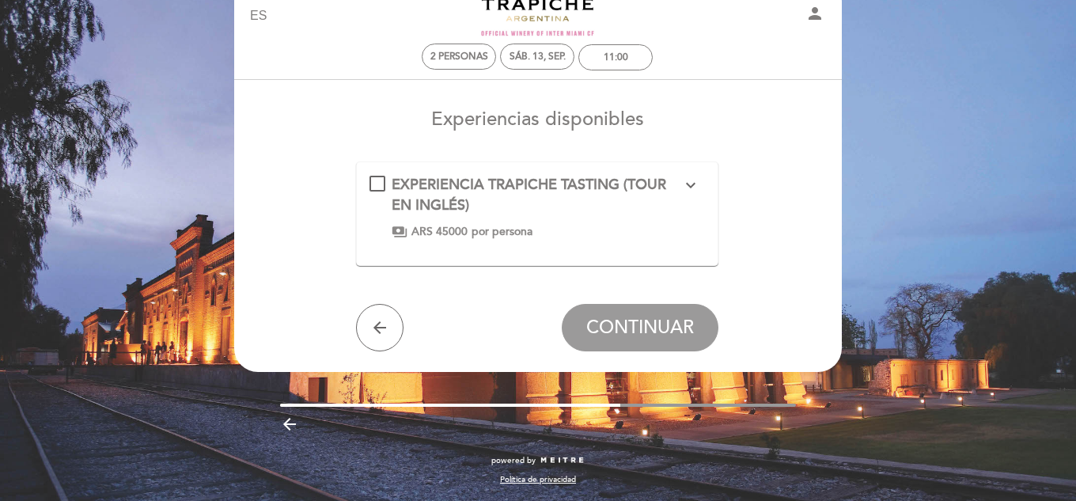 The height and width of the screenshot is (501, 1076). Describe the element at coordinates (538, 460) in the screenshot. I see `a: powered by` at that location.